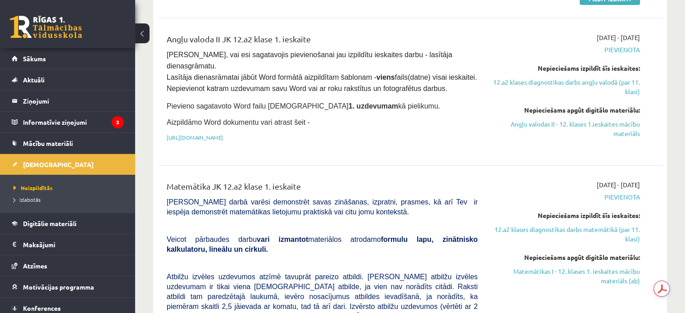 The width and height of the screenshot is (685, 313). What do you see at coordinates (385, 77) in the screenshot?
I see `strong: viens` at bounding box center [385, 77].